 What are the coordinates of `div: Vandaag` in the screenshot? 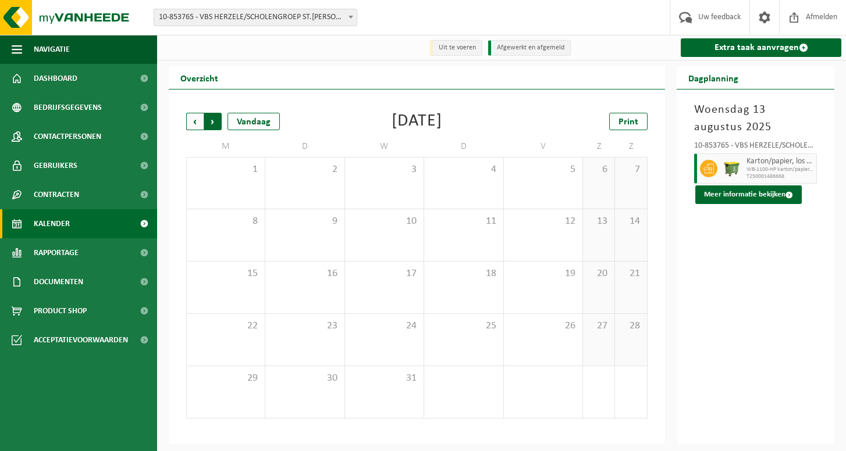 It's located at (254, 122).